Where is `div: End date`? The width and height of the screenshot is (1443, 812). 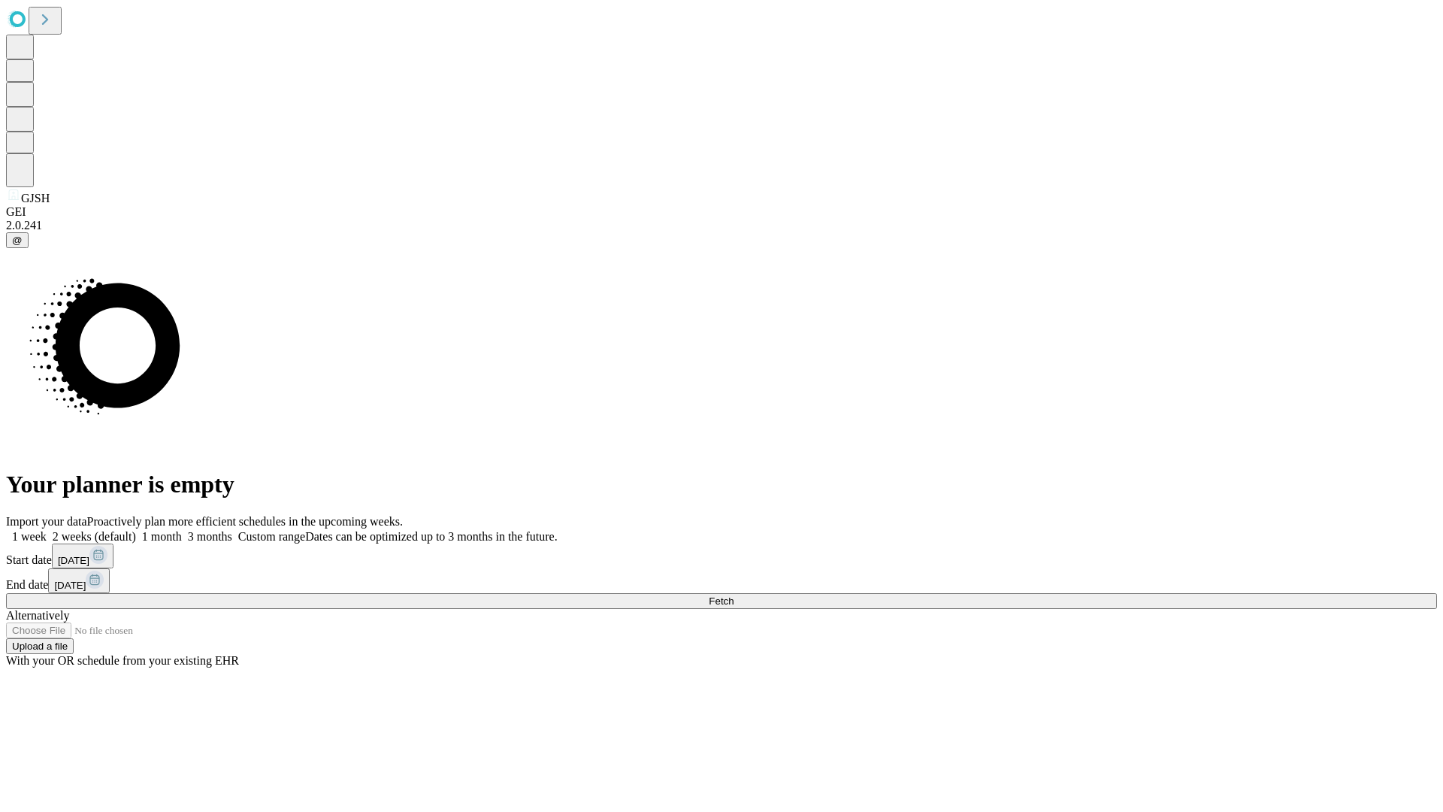
div: End date is located at coordinates (721, 580).